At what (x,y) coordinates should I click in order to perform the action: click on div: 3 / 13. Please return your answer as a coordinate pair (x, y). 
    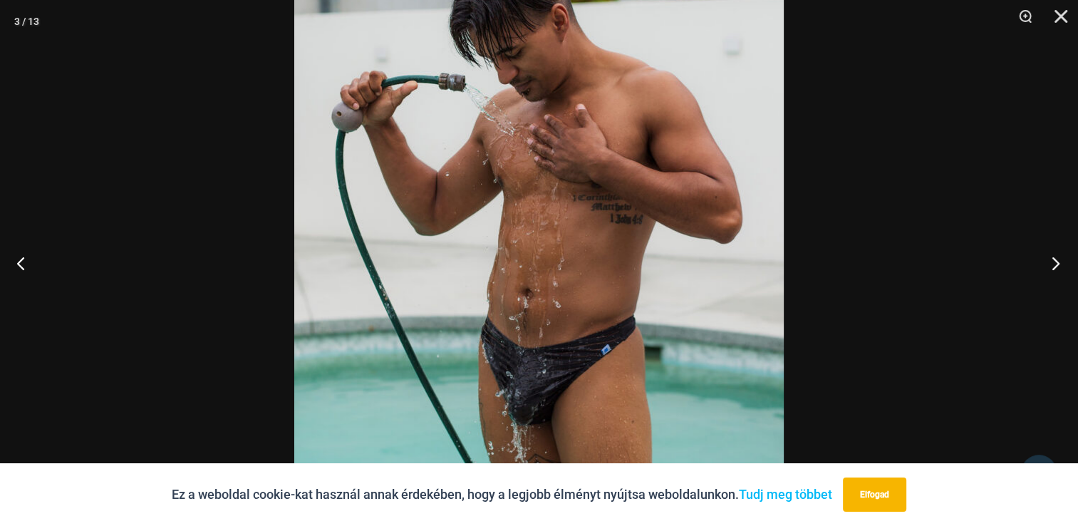
    Looking at the image, I should click on (26, 21).